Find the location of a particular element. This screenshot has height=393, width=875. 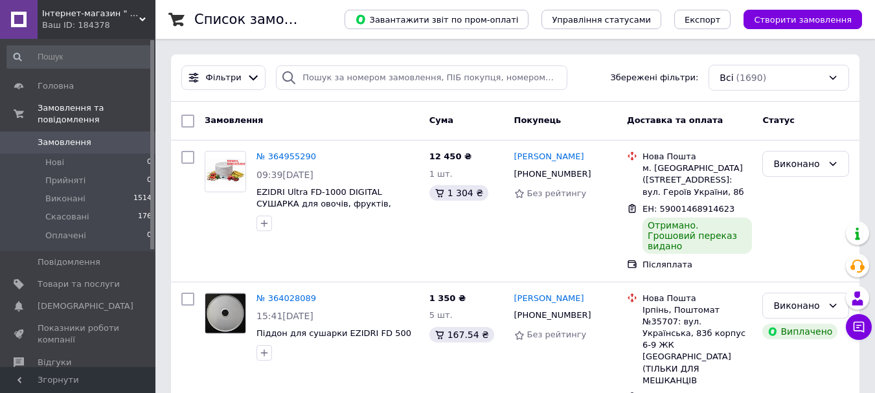

button: Експорт is located at coordinates (703, 19).